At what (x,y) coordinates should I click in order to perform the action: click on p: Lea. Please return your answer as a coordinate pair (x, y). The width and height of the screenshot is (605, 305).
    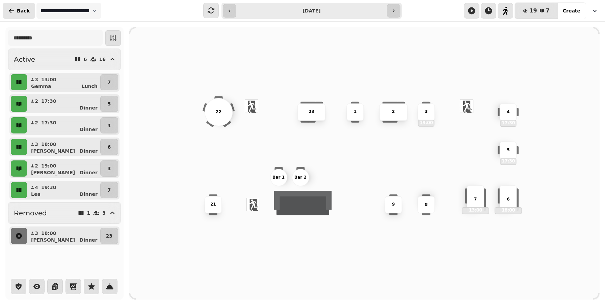
    Looking at the image, I should click on (36, 194).